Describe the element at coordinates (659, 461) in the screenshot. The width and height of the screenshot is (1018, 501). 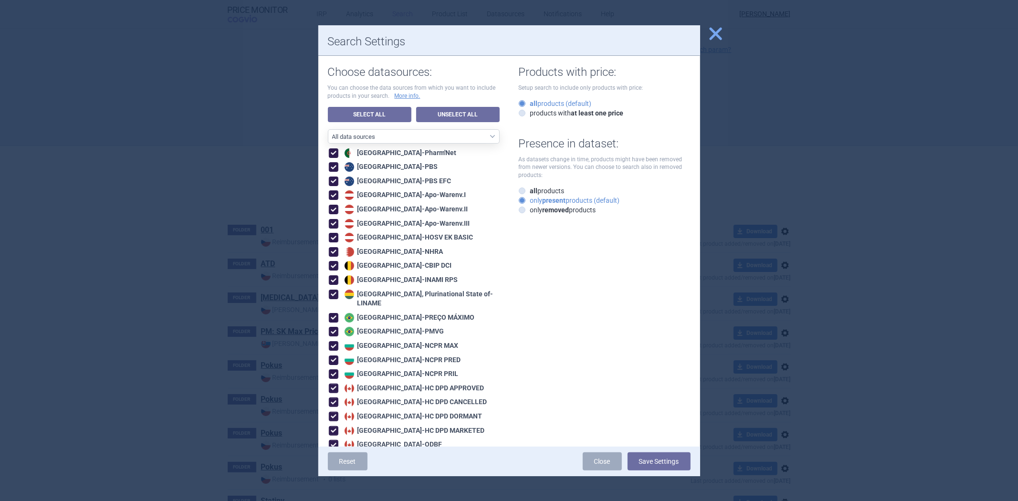
I see `button: Save Settings` at that location.